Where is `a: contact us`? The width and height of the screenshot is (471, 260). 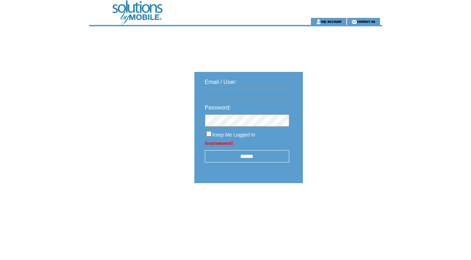
a: contact us is located at coordinates (366, 21).